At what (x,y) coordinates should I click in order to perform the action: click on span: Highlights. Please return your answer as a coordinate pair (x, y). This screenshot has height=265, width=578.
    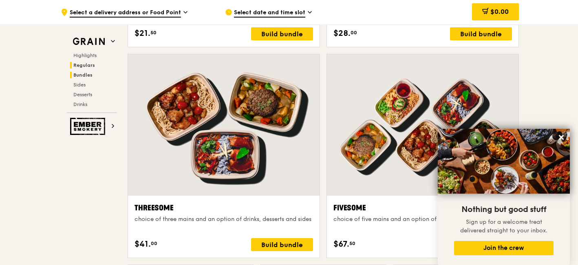
    Looking at the image, I should click on (85, 55).